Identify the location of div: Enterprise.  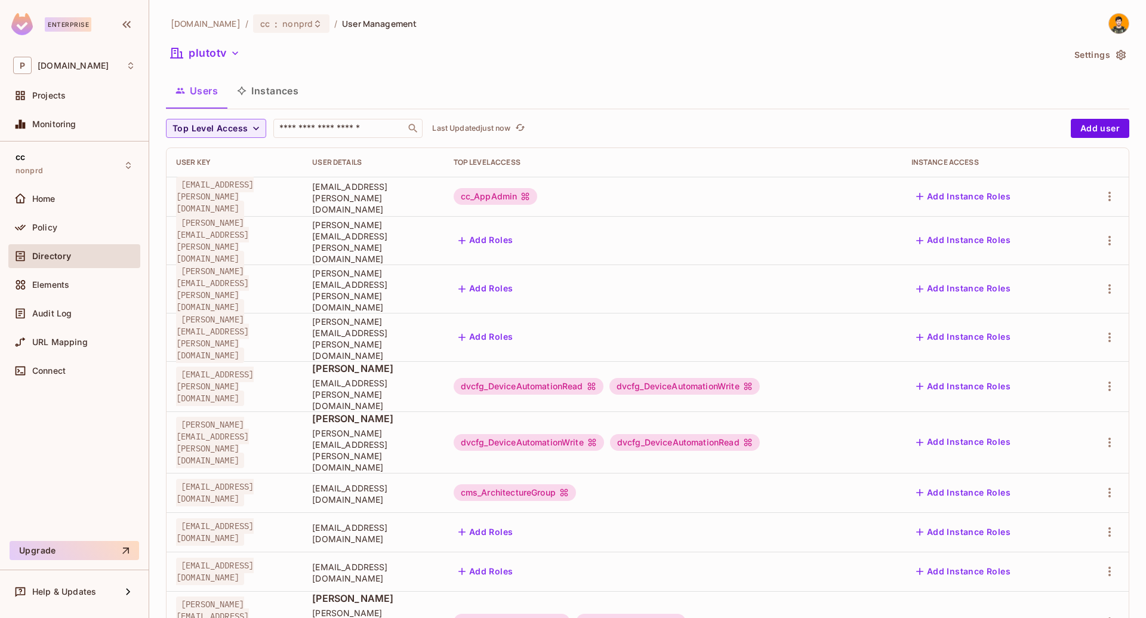
(68, 24).